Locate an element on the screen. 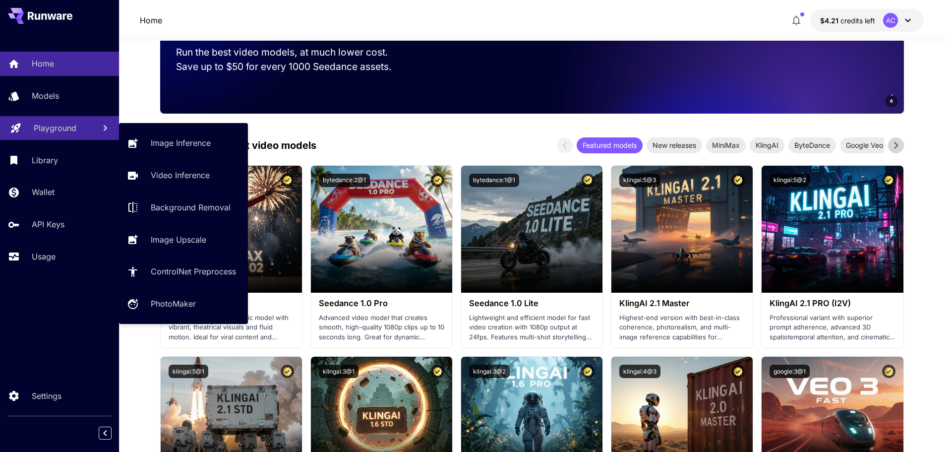  p: Image Upscale is located at coordinates (179, 240).